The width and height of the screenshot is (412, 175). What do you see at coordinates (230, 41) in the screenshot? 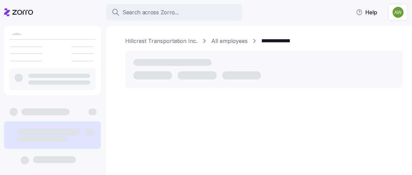
I see `a: All employees` at bounding box center [230, 41].